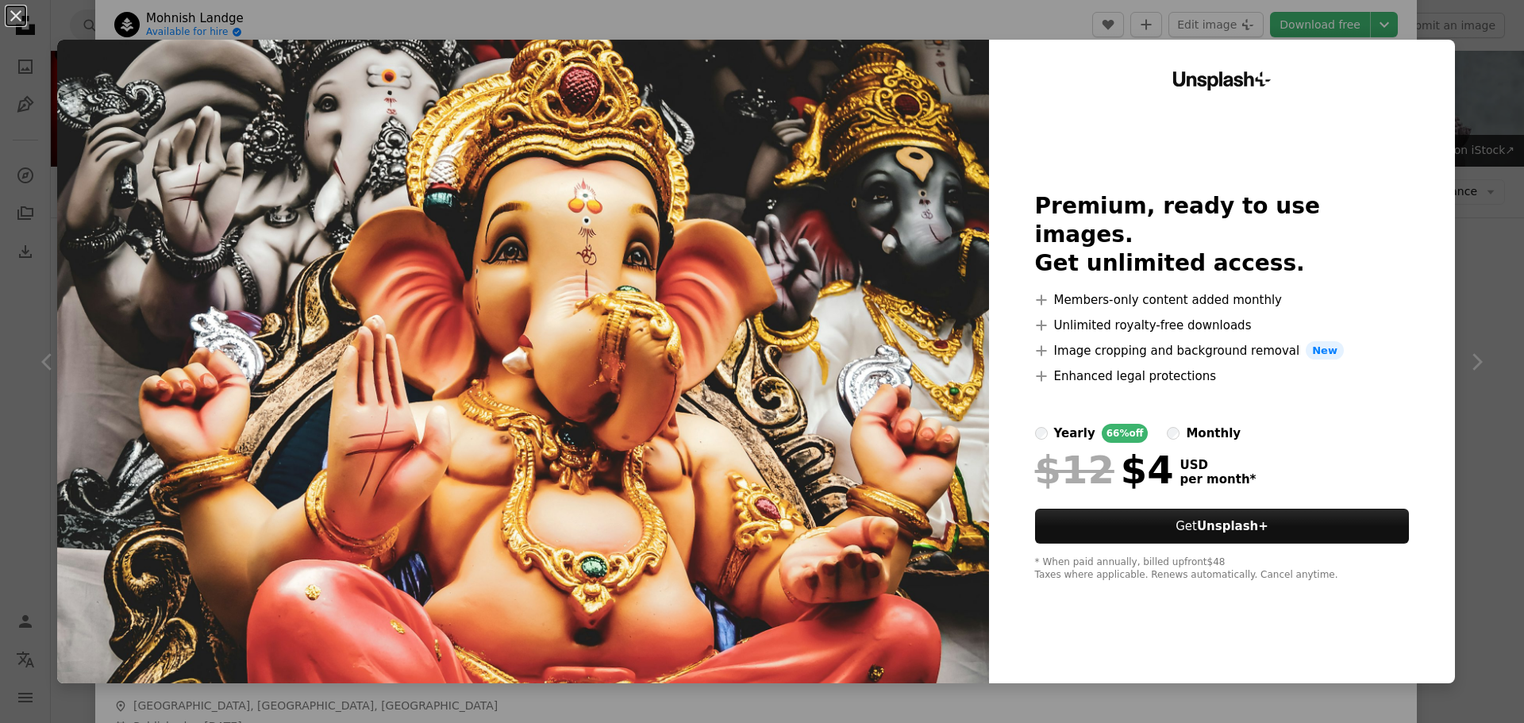 Image resolution: width=1524 pixels, height=723 pixels. I want to click on li: Image cropping and background removal, so click(1223, 351).